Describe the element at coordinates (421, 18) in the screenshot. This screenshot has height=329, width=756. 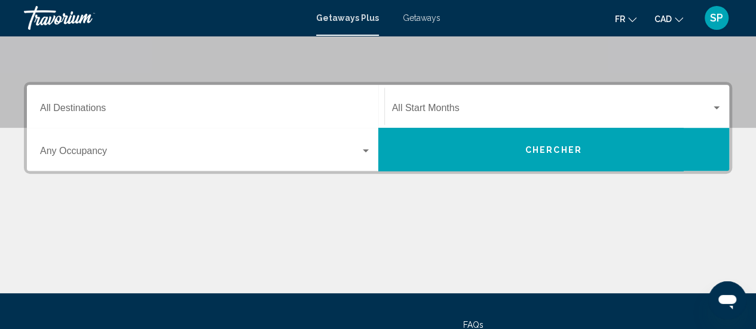
I see `a: Getaways` at that location.